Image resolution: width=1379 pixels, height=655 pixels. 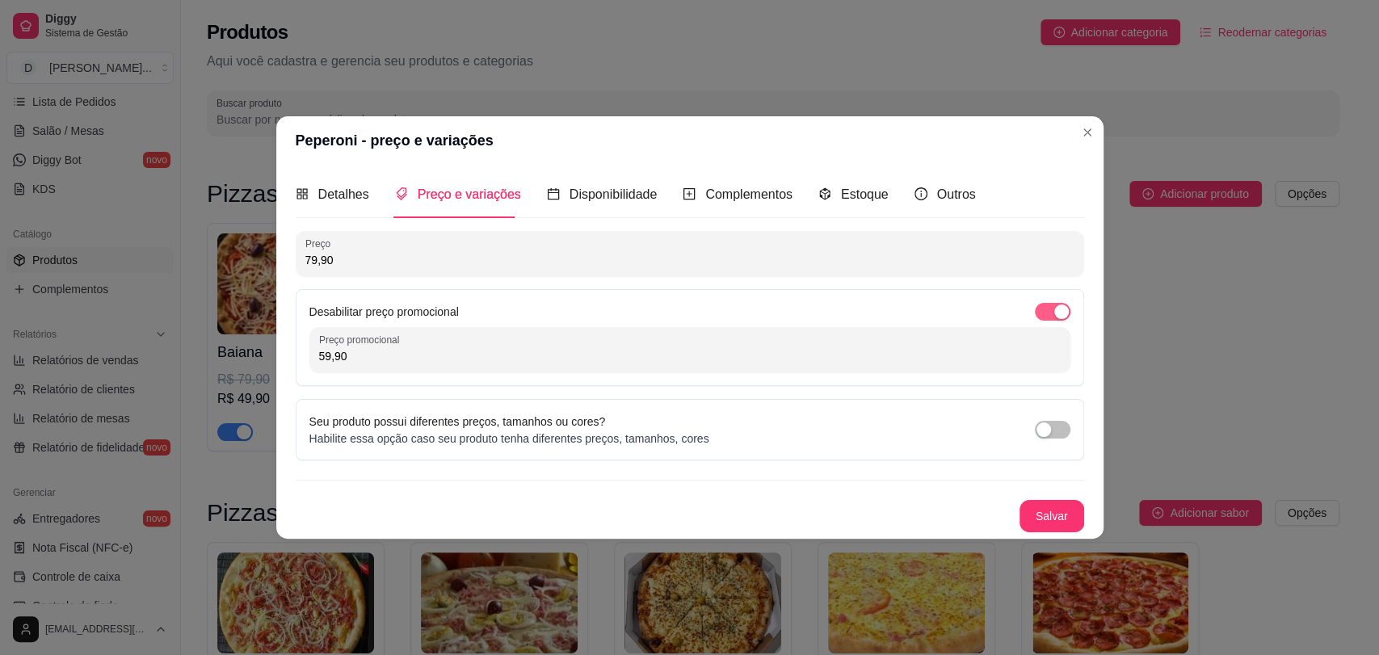 What do you see at coordinates (469, 194) in the screenshot?
I see `span: Preço e variações` at bounding box center [469, 194].